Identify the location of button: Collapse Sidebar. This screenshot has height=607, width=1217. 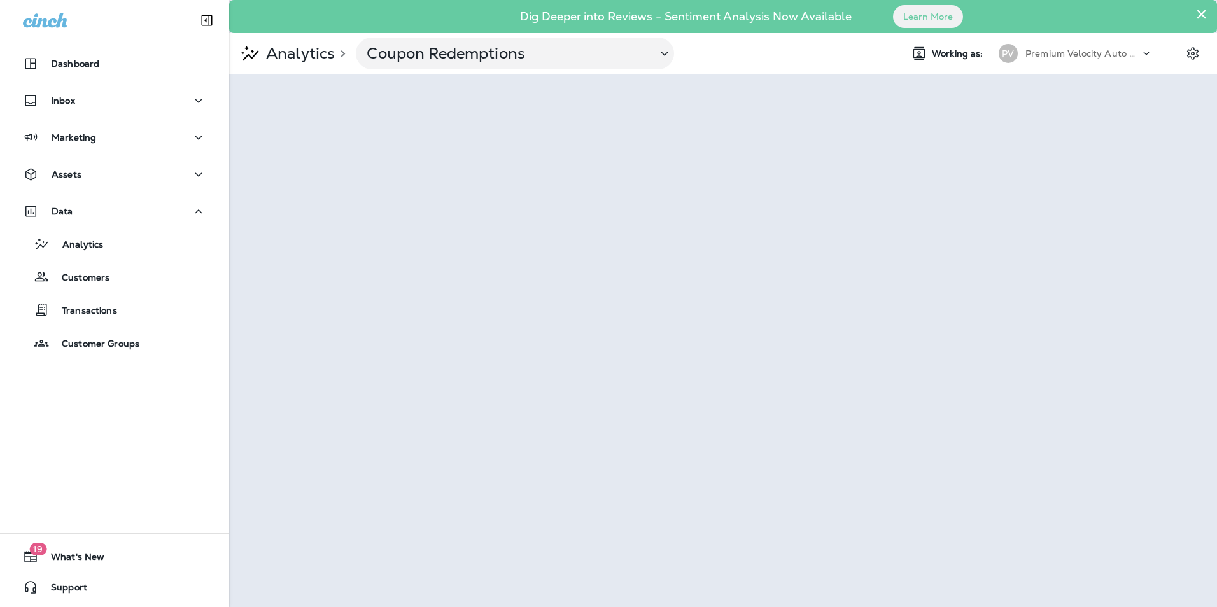
(207, 20).